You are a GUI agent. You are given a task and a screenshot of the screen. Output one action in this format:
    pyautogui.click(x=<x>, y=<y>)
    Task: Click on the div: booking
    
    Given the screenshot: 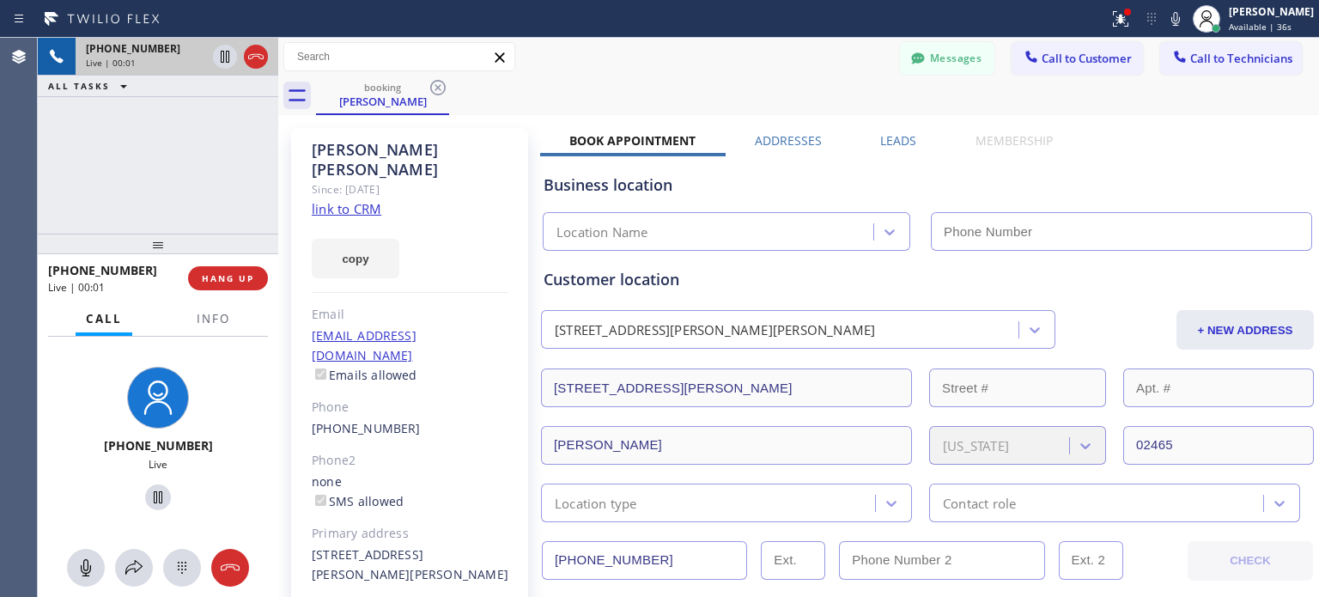 What is the action you would take?
    pyautogui.click(x=382, y=87)
    